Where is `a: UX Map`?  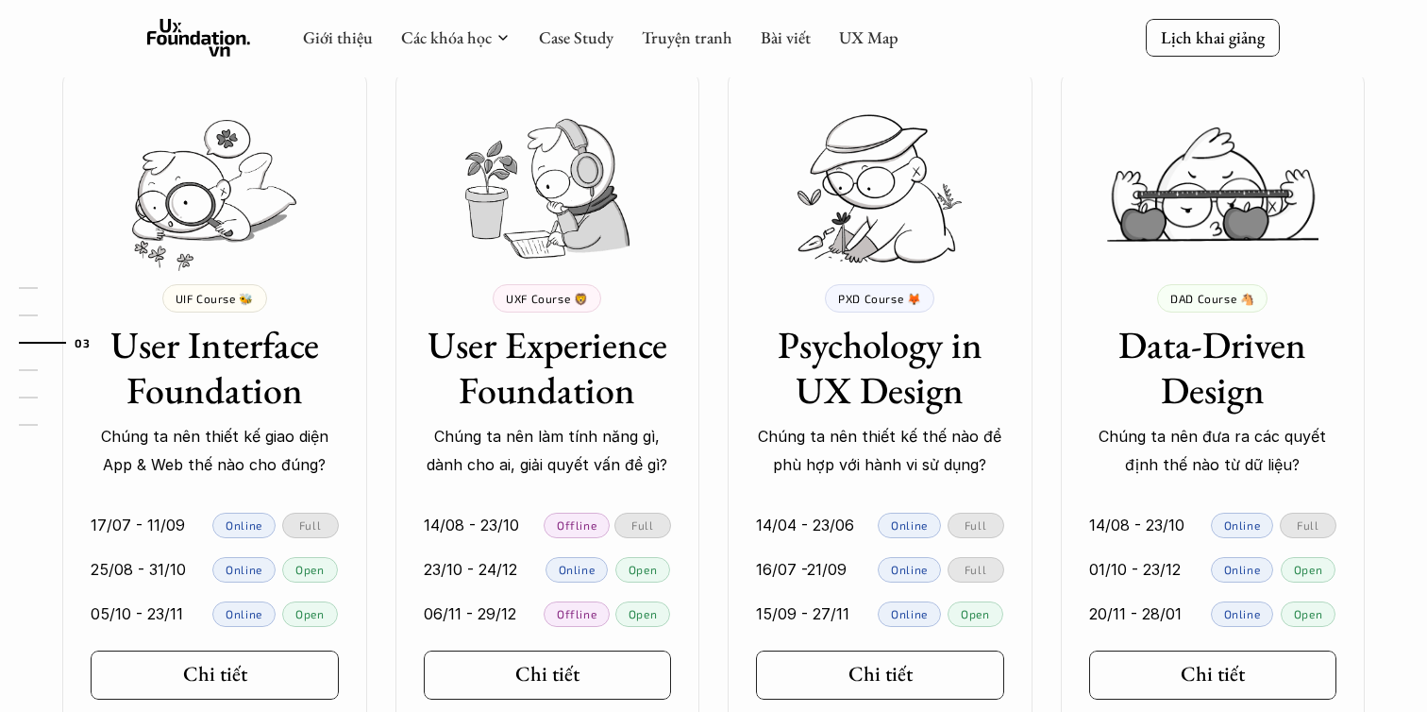 a: UX Map is located at coordinates (869, 37).